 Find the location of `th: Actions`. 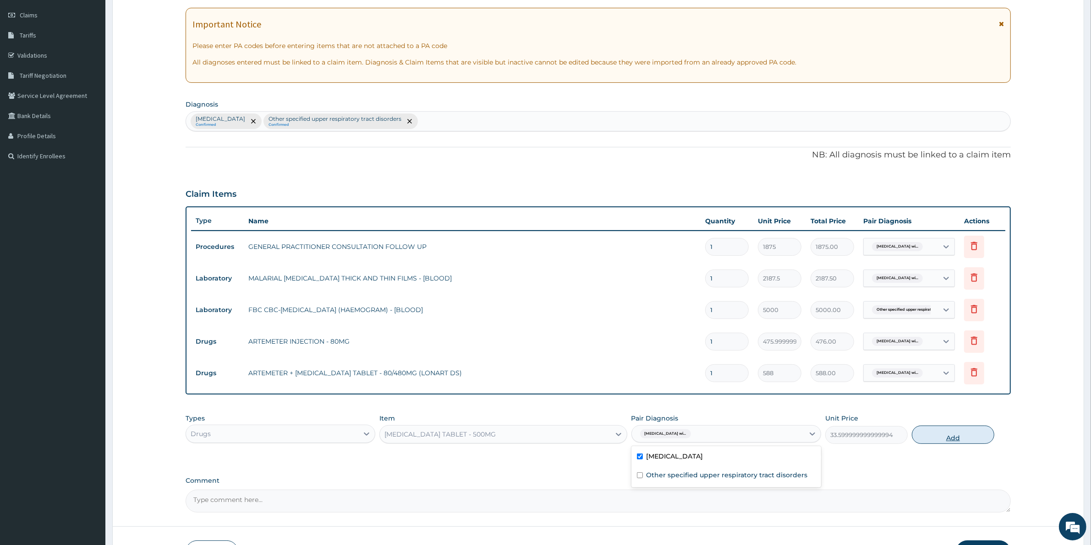

th: Actions is located at coordinates (982, 221).